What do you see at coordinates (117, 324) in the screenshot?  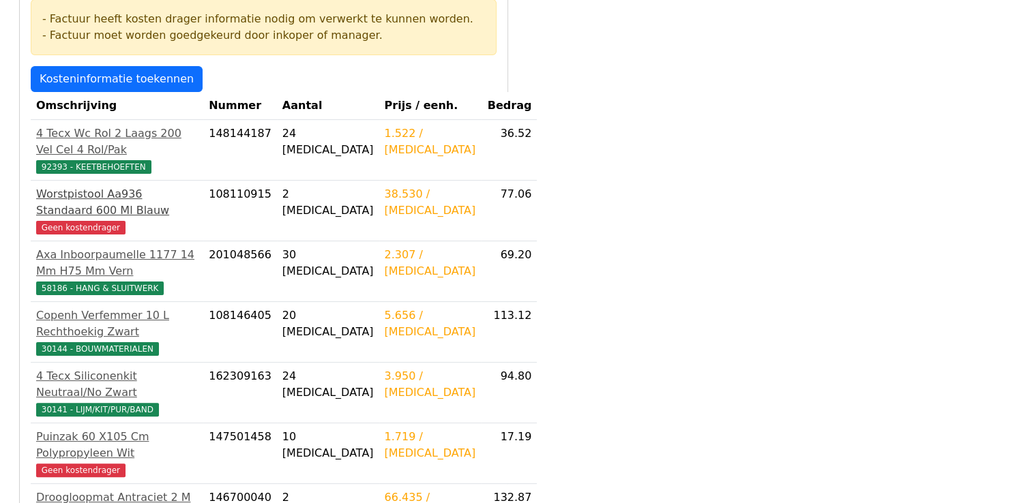 I see `div: Copenh Verfemmer 10 L Rechthoekig Zwart` at bounding box center [117, 324].